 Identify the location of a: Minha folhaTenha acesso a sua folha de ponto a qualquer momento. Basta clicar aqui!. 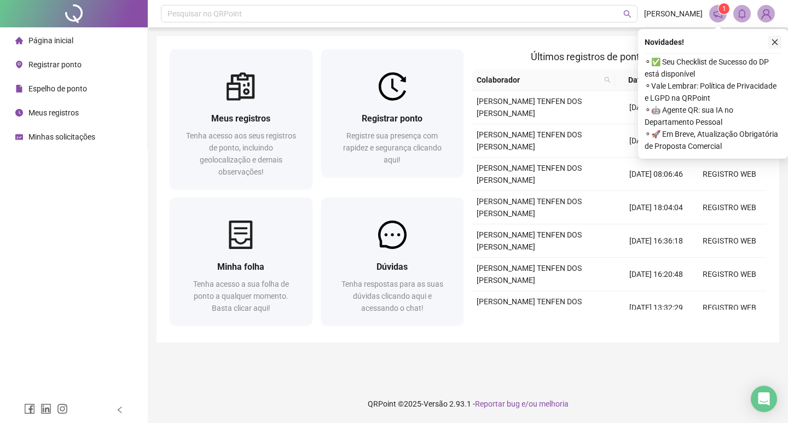
(241, 261).